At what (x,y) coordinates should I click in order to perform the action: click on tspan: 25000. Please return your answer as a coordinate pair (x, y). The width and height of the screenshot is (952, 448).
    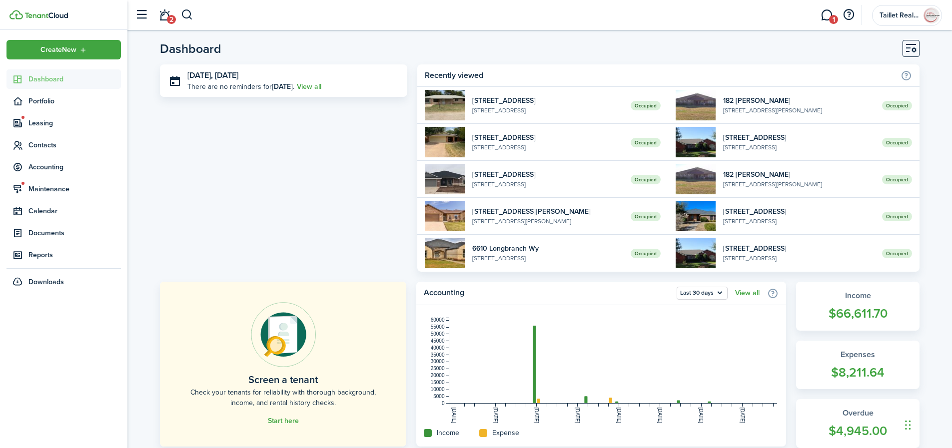
    Looking at the image, I should click on (438, 368).